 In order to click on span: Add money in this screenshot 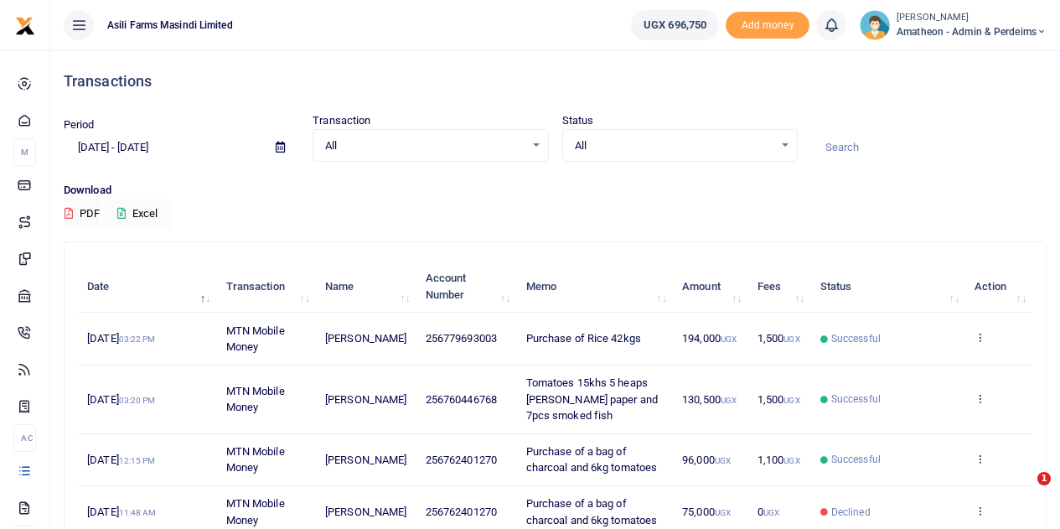, I will do `click(768, 25)`.